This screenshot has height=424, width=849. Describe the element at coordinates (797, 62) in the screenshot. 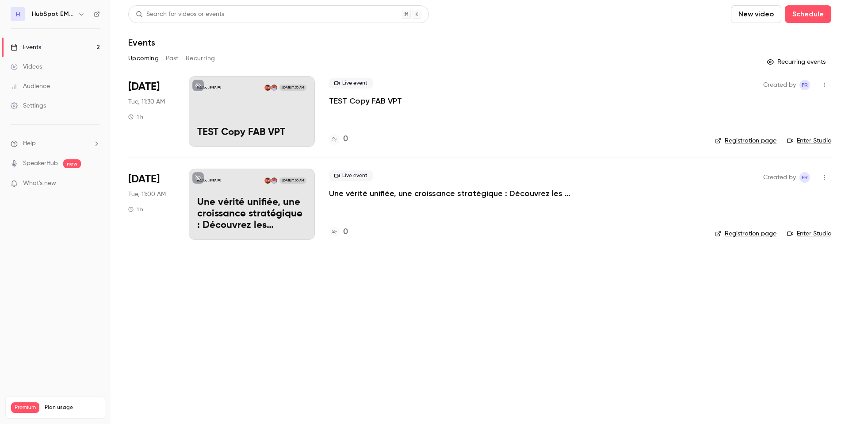

I see `button: Recurring events` at that location.